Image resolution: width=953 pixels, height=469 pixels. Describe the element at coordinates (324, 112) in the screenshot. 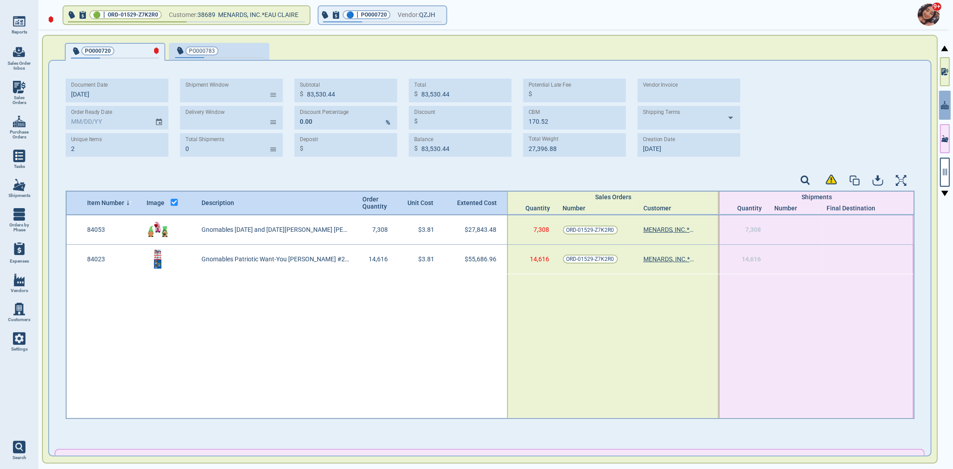

I see `label: Discount Percentage` at that location.